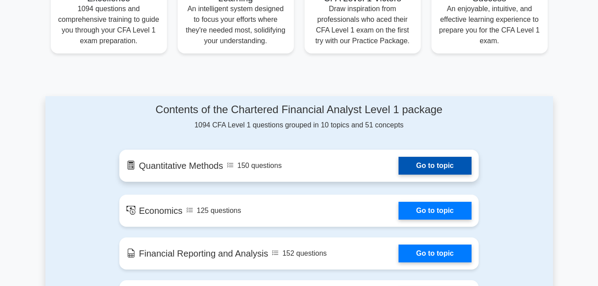  Describe the element at coordinates (299, 110) in the screenshot. I see `h4: Contents of the Chartered Financial Analyst Level 1 package` at that location.